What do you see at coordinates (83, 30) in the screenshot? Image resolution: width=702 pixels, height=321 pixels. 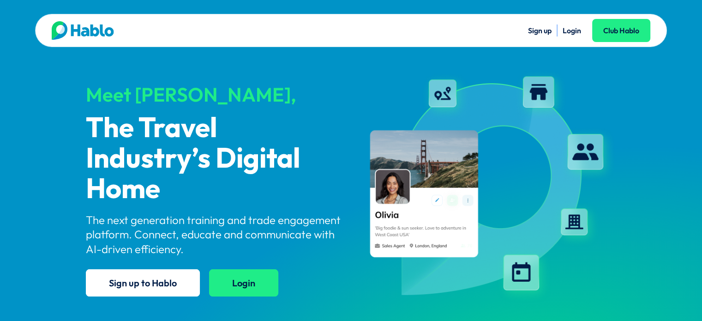 I see `img: Hablo logo main 2` at bounding box center [83, 30].